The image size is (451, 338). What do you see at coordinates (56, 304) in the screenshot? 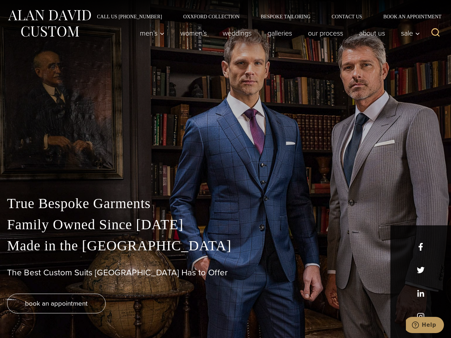
I see `a: book an appointment` at bounding box center [56, 304].